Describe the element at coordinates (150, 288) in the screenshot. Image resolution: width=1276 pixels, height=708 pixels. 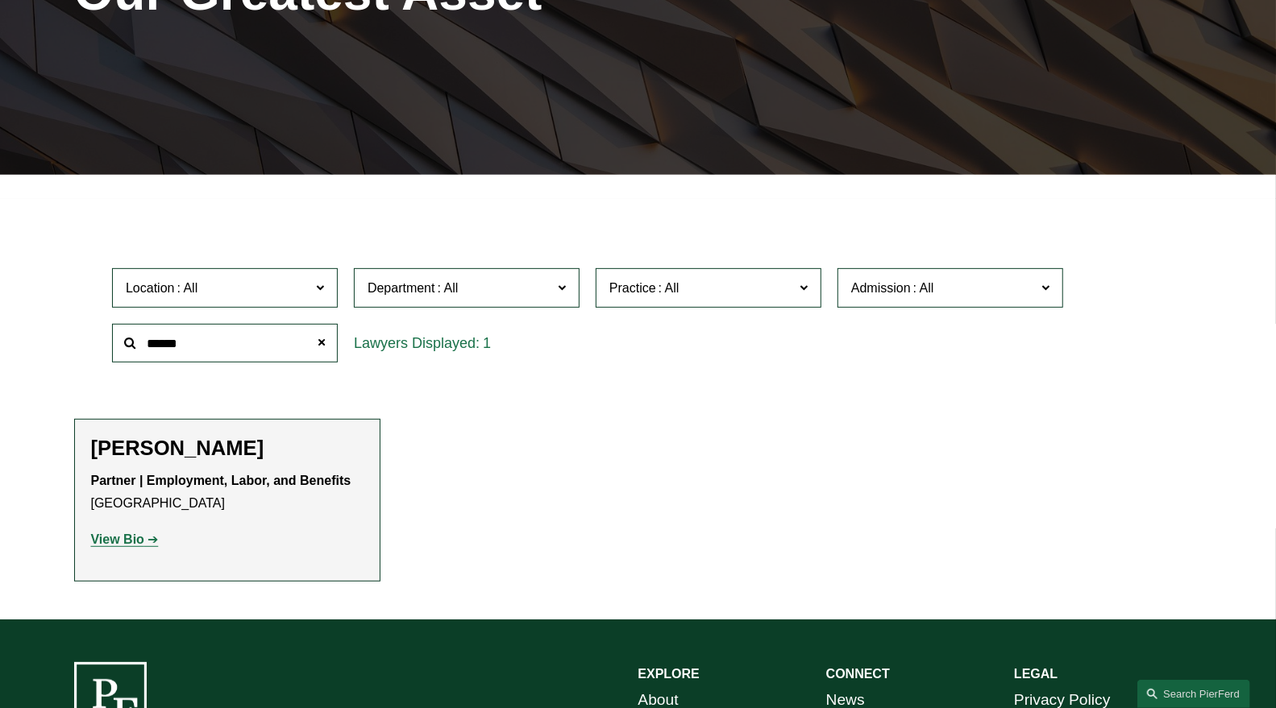
I see `span: Location` at that location.